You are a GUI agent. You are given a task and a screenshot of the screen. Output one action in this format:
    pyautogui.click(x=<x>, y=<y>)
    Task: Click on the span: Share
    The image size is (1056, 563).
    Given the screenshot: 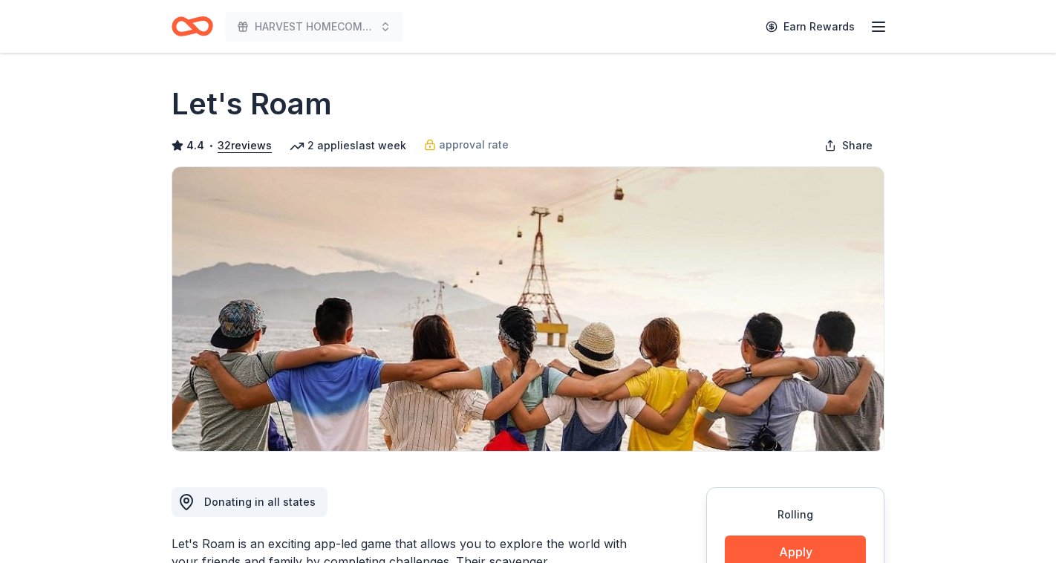 What is the action you would take?
    pyautogui.click(x=857, y=146)
    